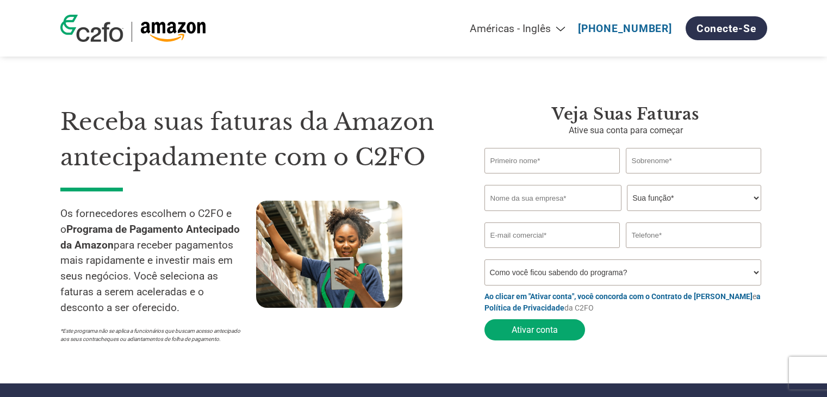  Describe the element at coordinates (528, 177) in the screenshot. I see `font: Nome inválido ou nome muito longo` at that location.